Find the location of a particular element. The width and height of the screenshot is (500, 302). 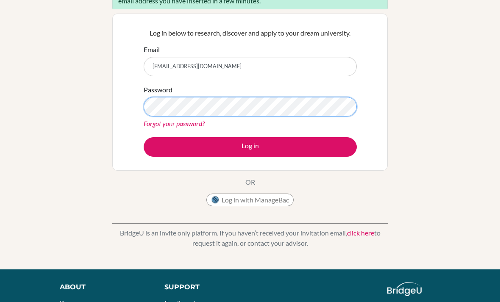

a: Forgot your password? is located at coordinates (174, 123).